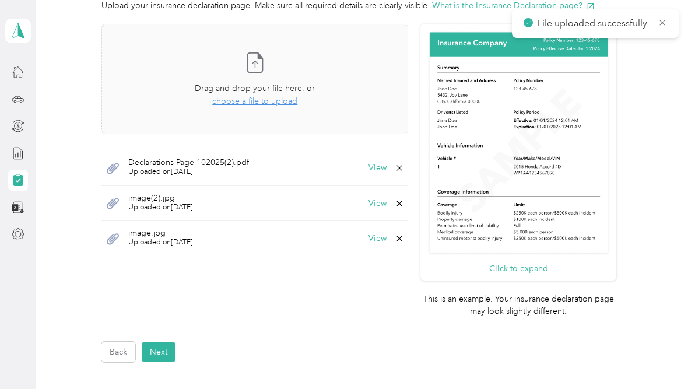 The image size is (688, 389). What do you see at coordinates (255, 101) in the screenshot?
I see `span: choose a file to upload` at bounding box center [255, 101].